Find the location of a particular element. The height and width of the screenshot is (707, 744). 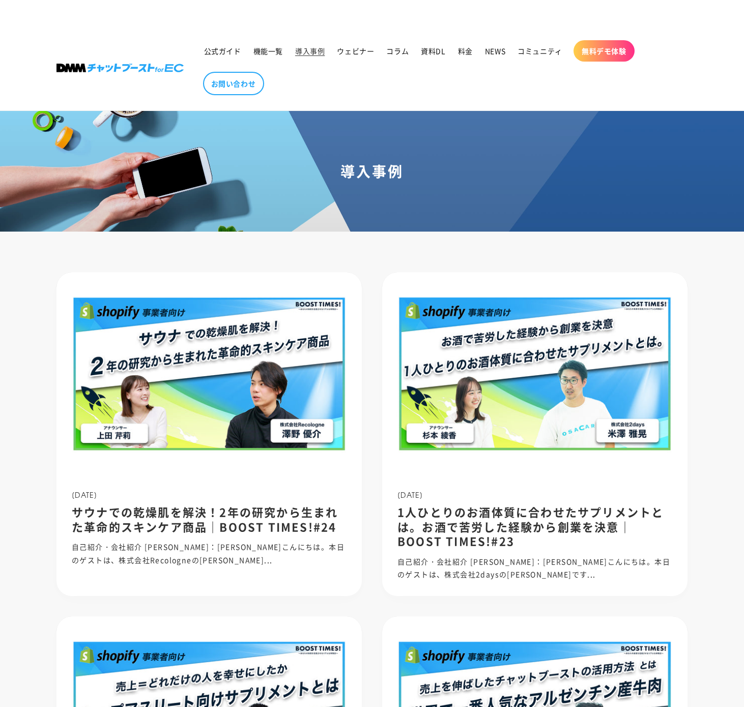

span: 公式ガイド is located at coordinates (222, 51).